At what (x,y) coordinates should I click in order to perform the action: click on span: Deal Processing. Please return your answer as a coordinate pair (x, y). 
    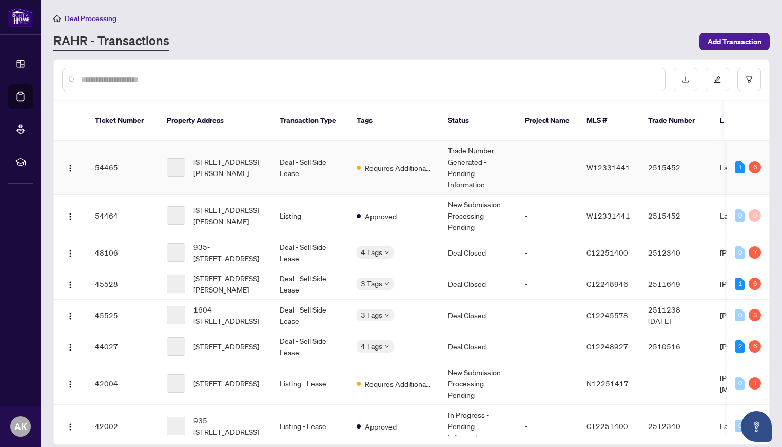
    Looking at the image, I should click on (90, 18).